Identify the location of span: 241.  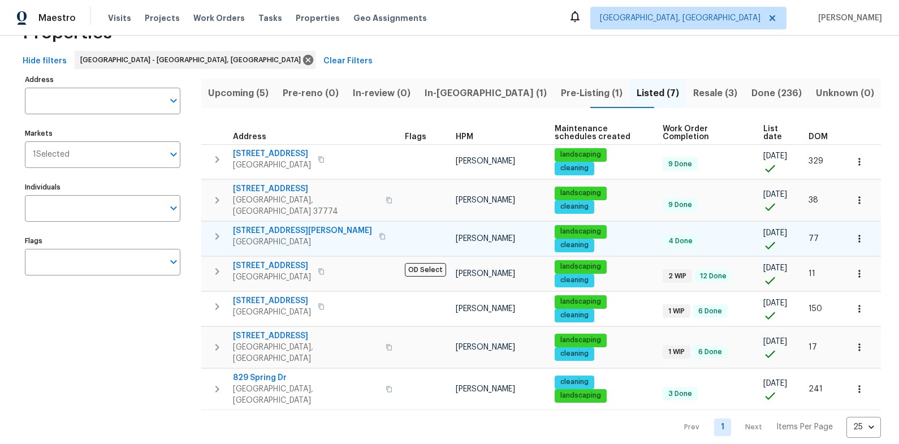
(815, 389).